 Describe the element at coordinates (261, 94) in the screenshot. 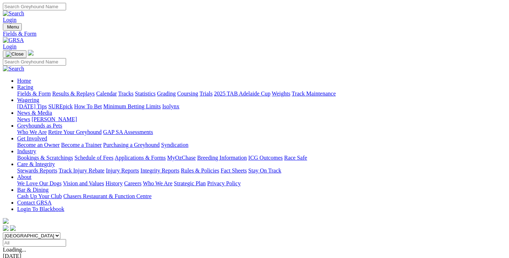

I see `div: Racing` at that location.